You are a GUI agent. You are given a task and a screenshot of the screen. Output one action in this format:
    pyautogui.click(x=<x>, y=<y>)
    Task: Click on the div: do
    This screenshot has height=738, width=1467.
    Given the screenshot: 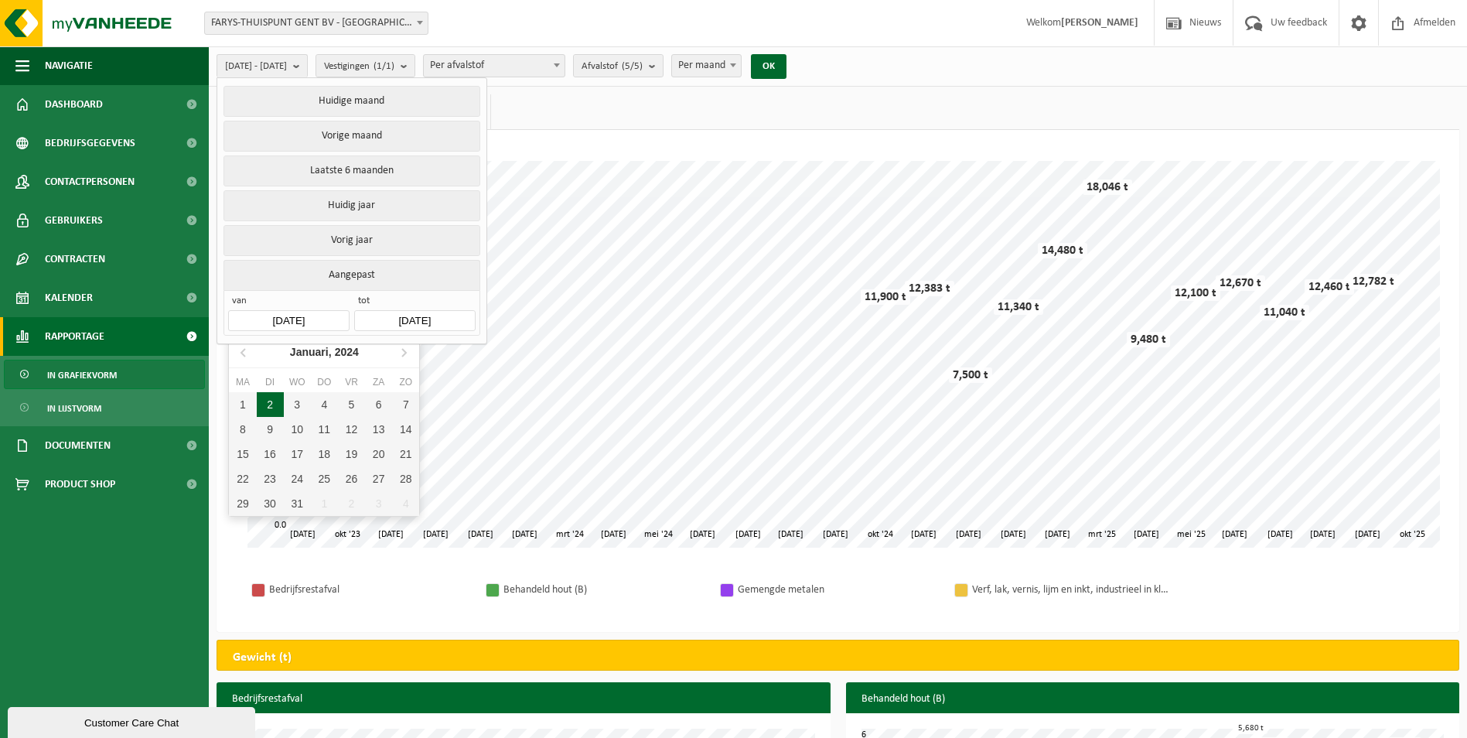 What is the action you would take?
    pyautogui.click(x=324, y=382)
    